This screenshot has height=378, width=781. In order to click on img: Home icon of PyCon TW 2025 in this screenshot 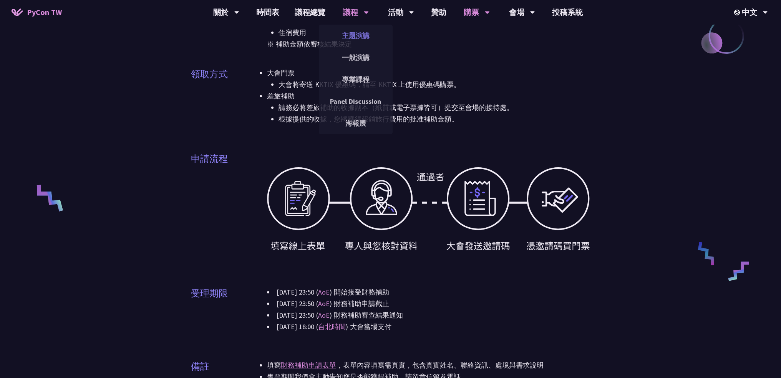, I will do `click(17, 12)`.